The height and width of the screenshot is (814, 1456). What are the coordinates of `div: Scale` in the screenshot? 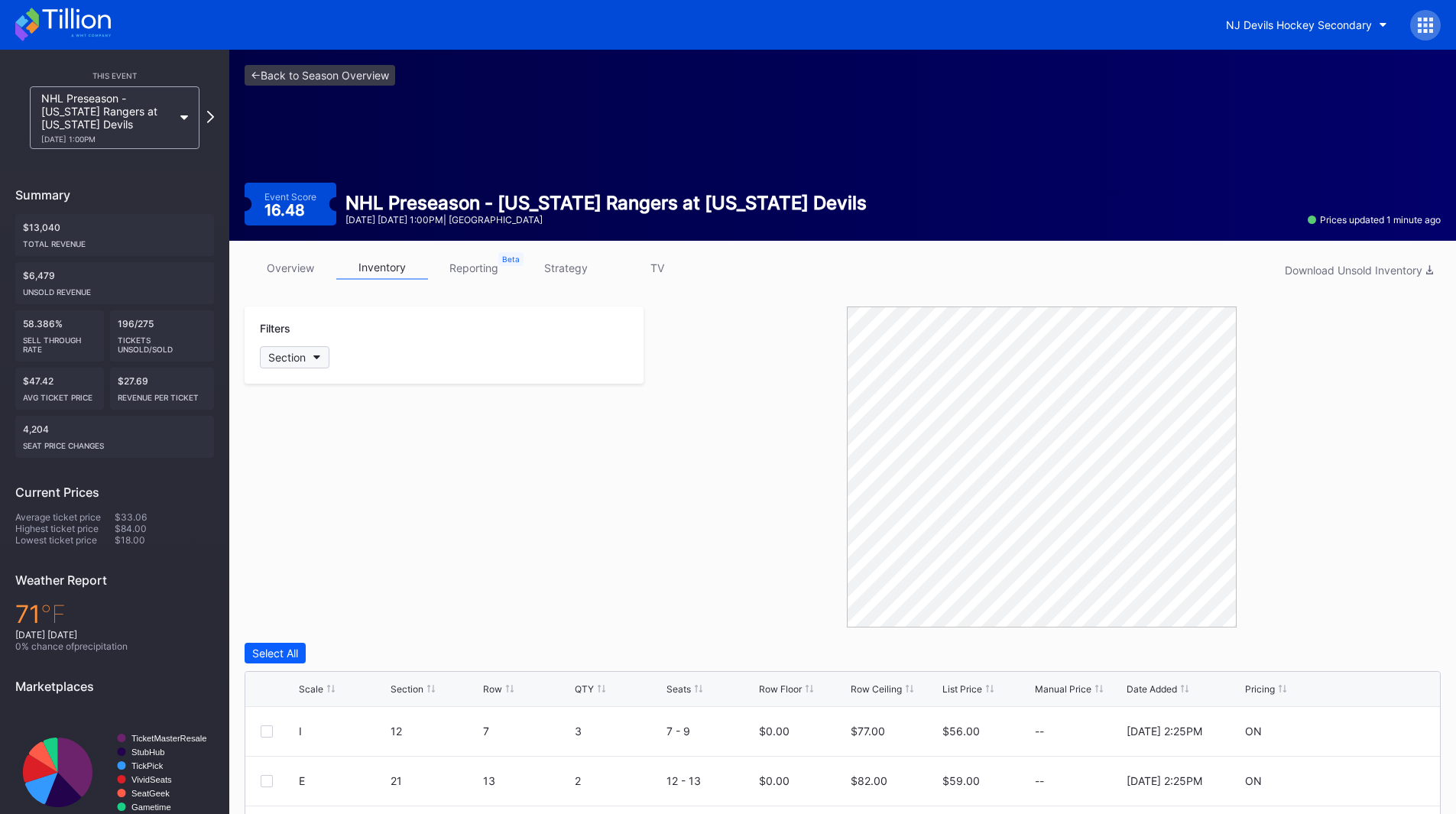 It's located at (311, 688).